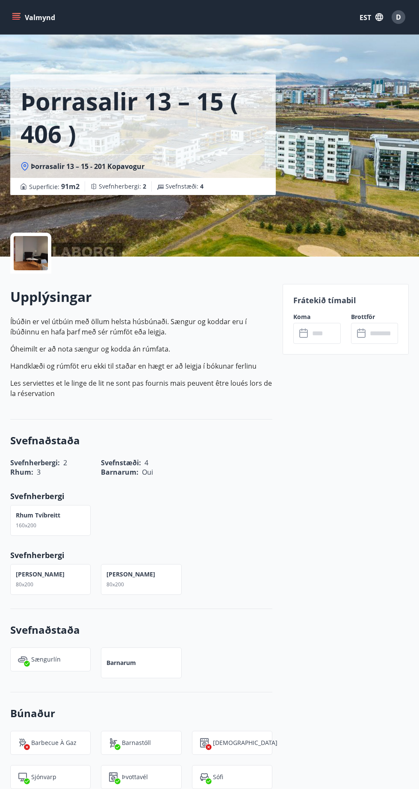 The image size is (419, 789). What do you see at coordinates (218, 776) in the screenshot?
I see `font: Sófi` at bounding box center [218, 776].